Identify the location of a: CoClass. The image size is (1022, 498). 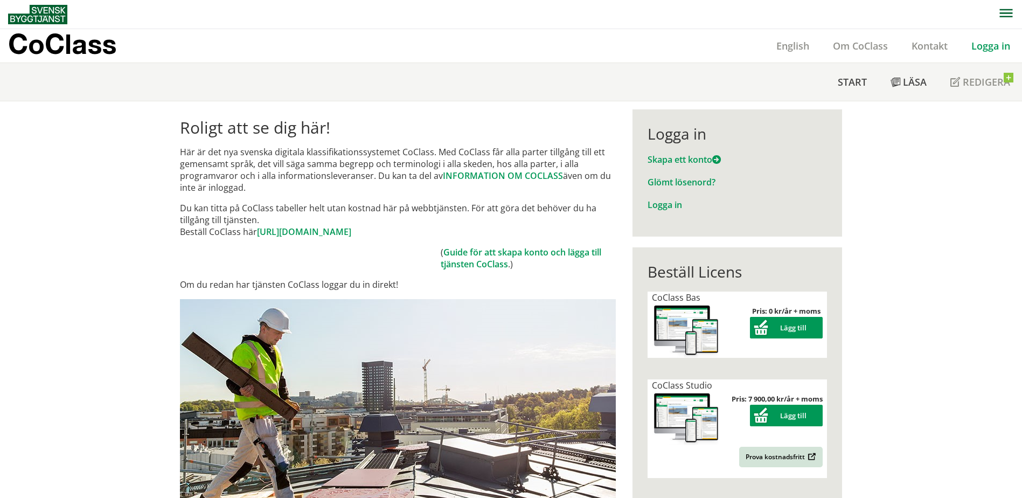
(74, 46).